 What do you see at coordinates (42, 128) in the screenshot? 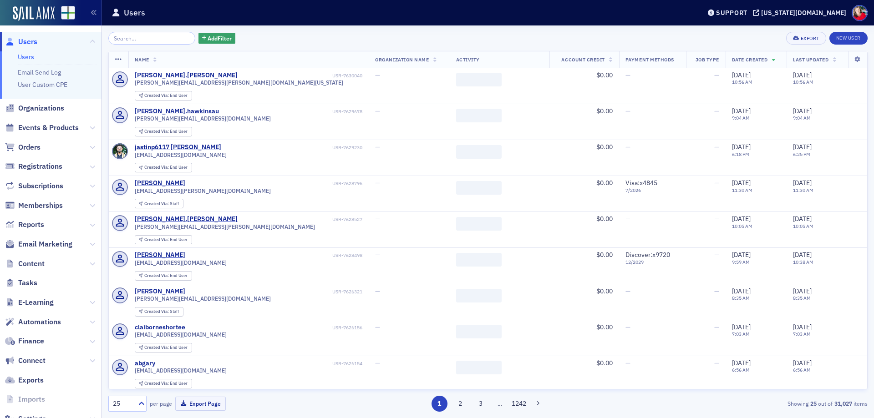
I see `a: Events & Products` at bounding box center [42, 128].